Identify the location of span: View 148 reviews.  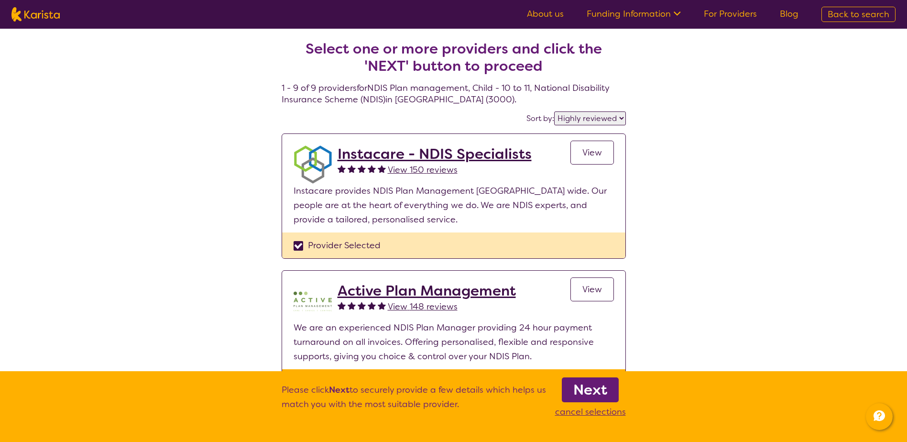
(423, 306).